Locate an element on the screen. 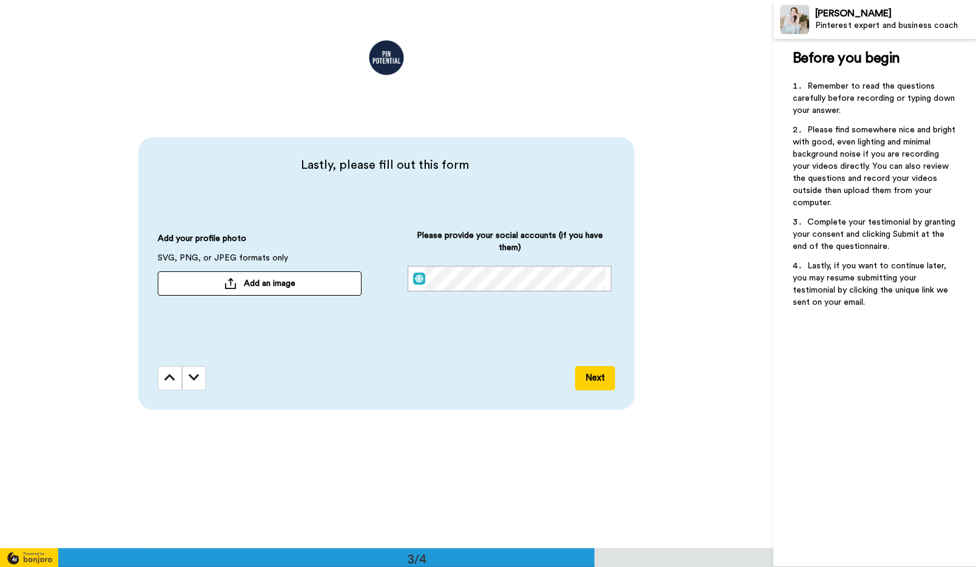 The image size is (976, 567). div: 3/4 is located at coordinates (417, 558).